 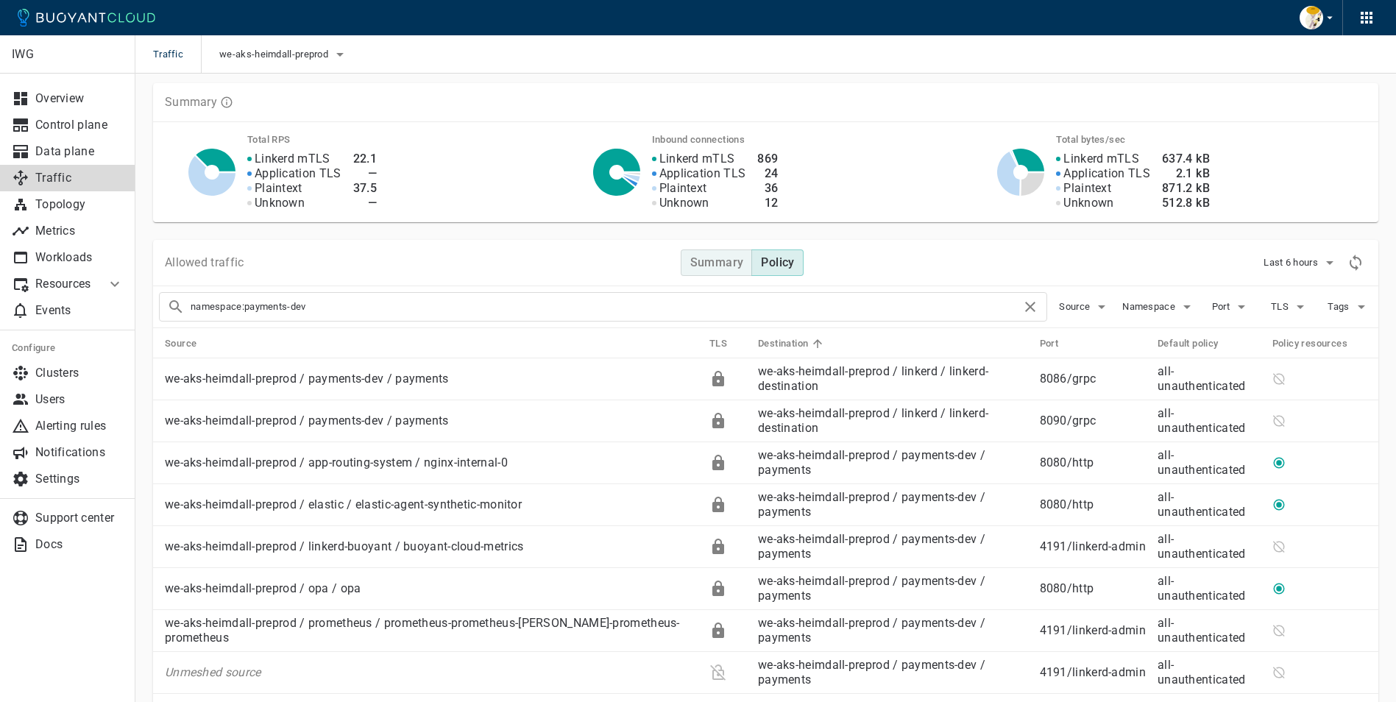 I want to click on h5: TLS, so click(x=718, y=344).